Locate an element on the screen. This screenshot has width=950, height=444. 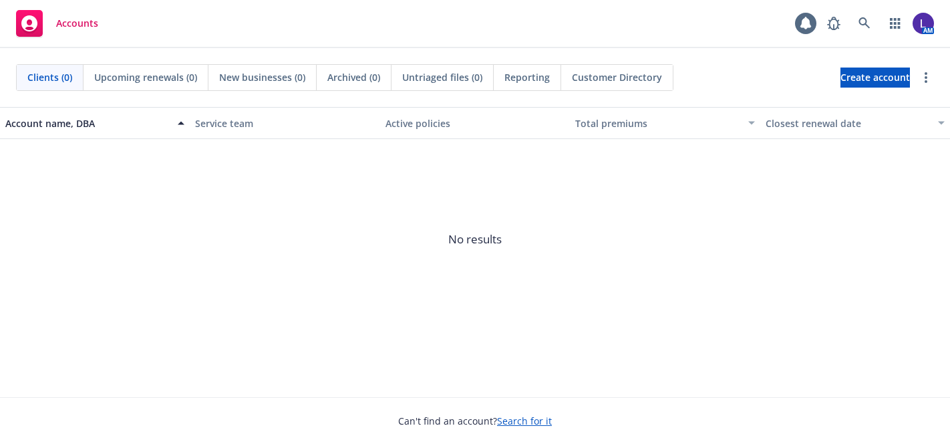
a: Create account is located at coordinates (876, 78).